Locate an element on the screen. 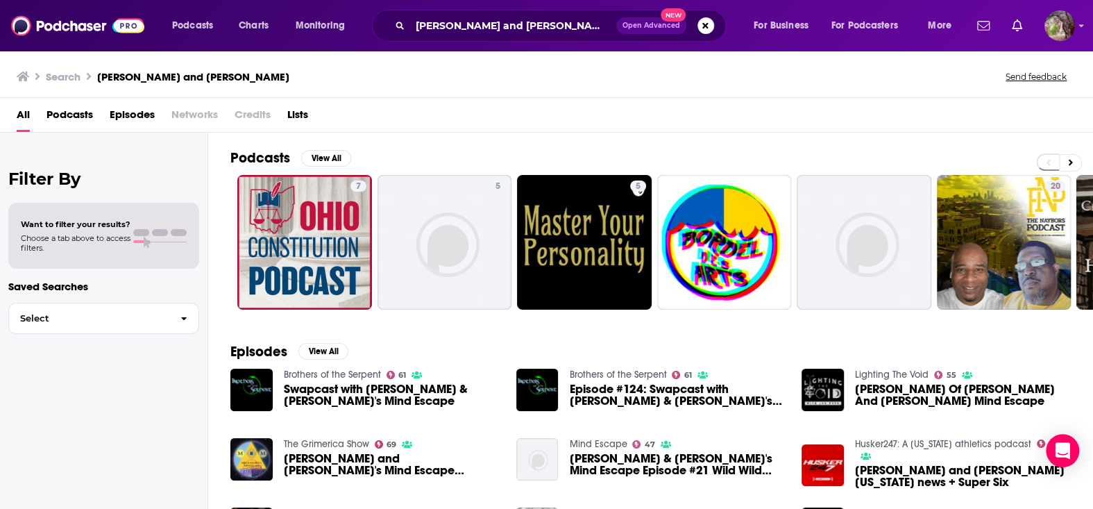 Image resolution: width=1093 pixels, height=509 pixels. a: Podchaser - Follow, Share and Rate Podcasts is located at coordinates (78, 26).